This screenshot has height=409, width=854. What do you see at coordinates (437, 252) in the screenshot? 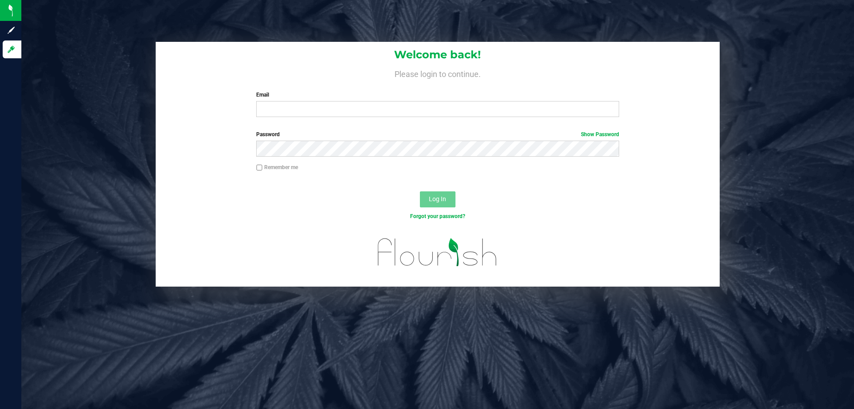
I see `img: flourish_logo.svg` at bounding box center [437, 252].